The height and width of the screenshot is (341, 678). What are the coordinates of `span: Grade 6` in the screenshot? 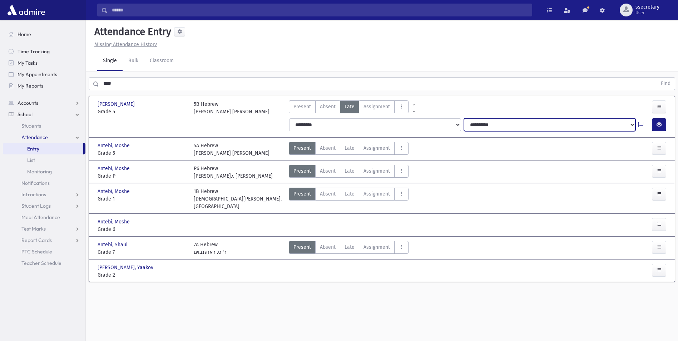 It's located at (142, 229).